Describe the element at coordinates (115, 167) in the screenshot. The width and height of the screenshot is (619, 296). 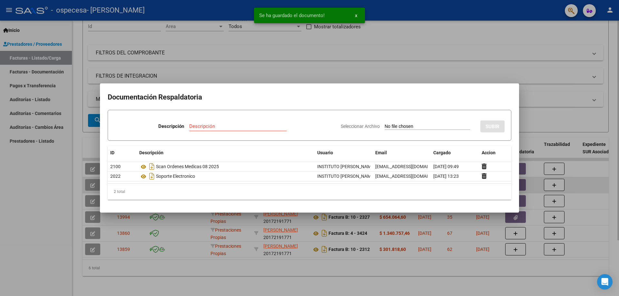
I see `span: 2100` at that location.